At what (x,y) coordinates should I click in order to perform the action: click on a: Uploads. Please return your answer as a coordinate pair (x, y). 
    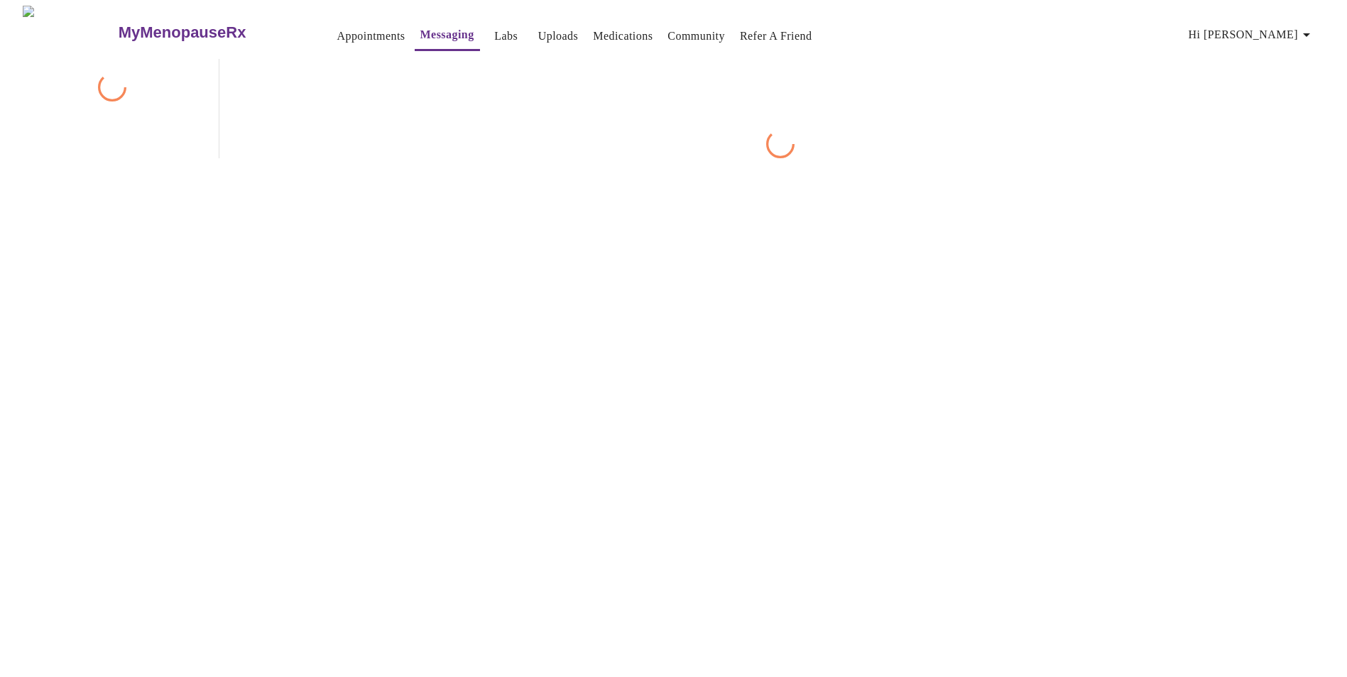
    Looking at the image, I should click on (558, 36).